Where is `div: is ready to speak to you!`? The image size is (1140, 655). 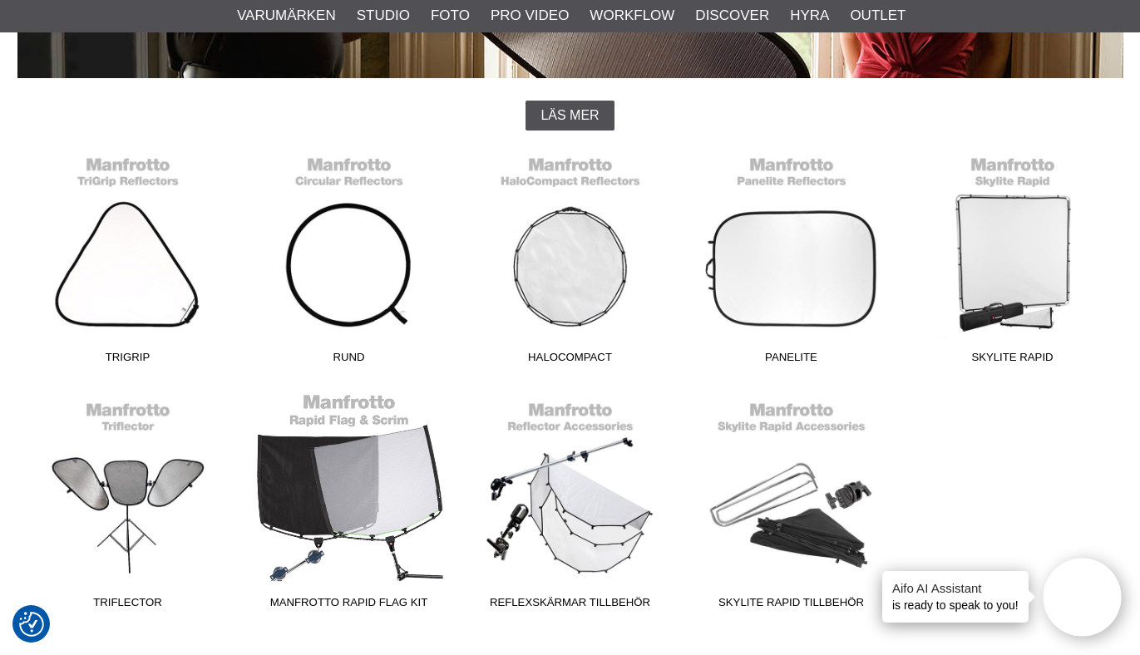
div: is ready to speak to you! is located at coordinates (955, 597).